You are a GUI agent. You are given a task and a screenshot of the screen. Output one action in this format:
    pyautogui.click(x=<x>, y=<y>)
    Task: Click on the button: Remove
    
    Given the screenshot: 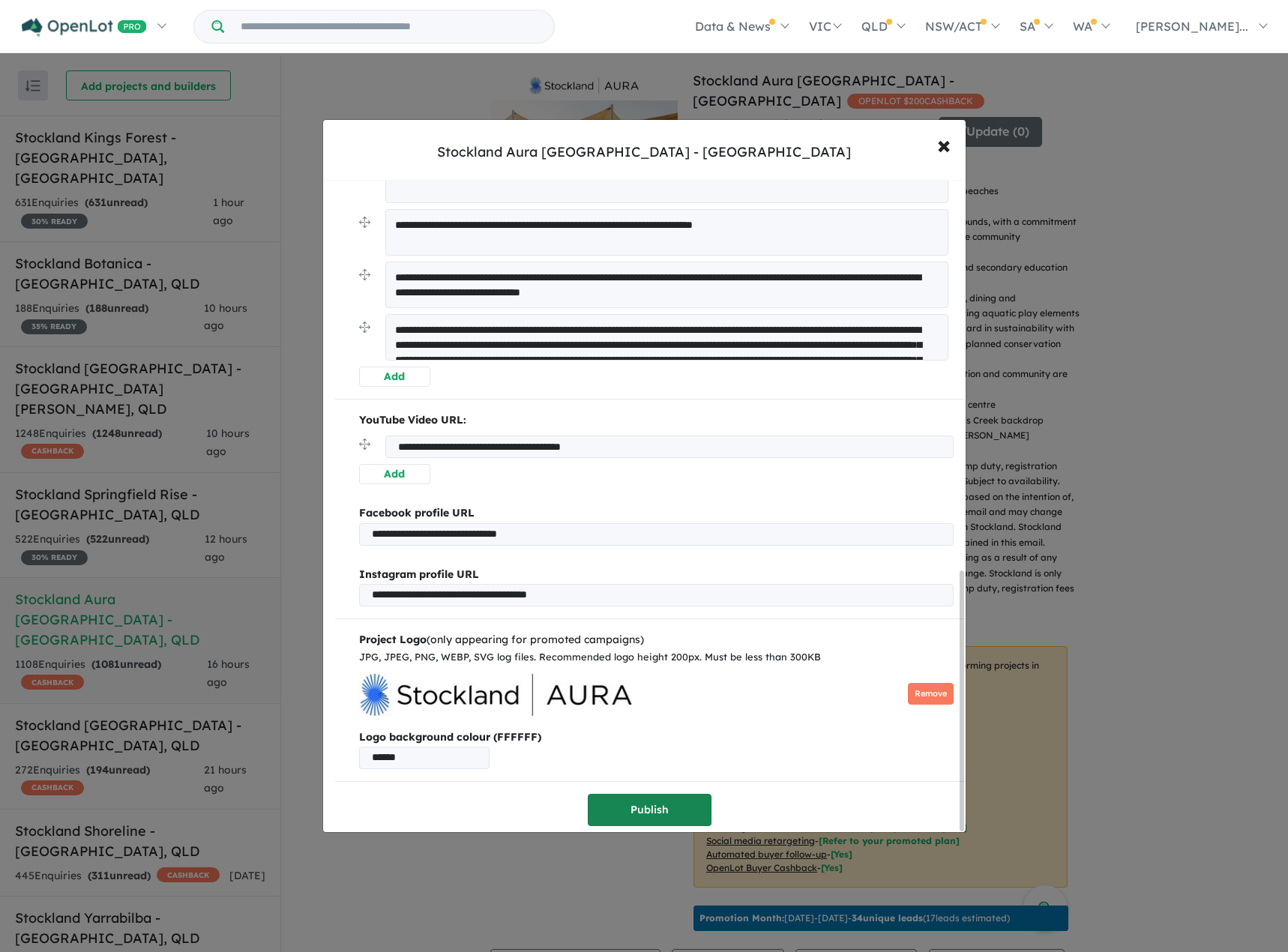 What is the action you would take?
    pyautogui.click(x=930, y=694)
    